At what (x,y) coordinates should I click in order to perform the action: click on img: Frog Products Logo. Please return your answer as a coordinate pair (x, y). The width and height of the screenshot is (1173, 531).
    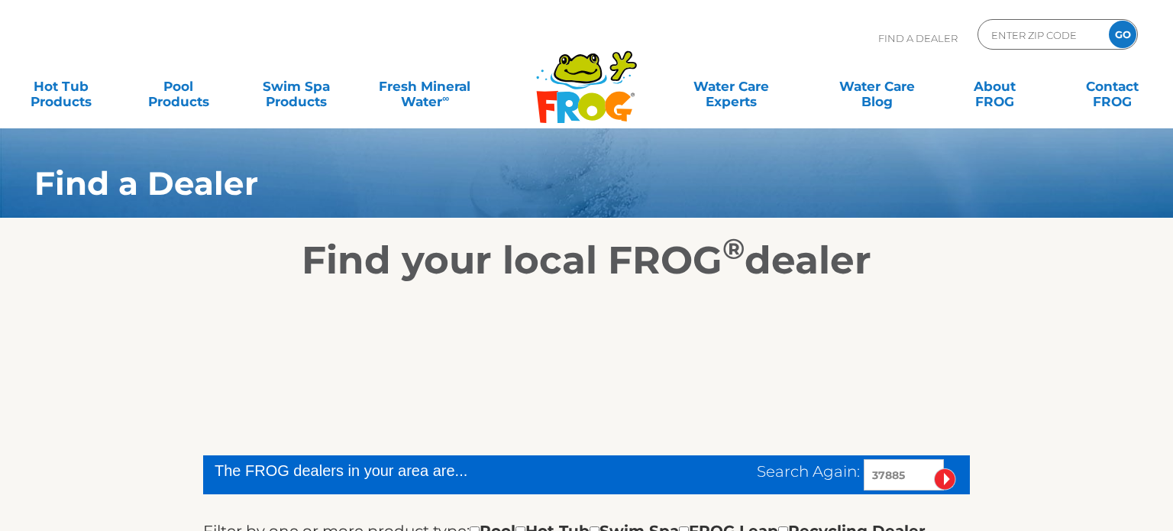
    Looking at the image, I should click on (587, 77).